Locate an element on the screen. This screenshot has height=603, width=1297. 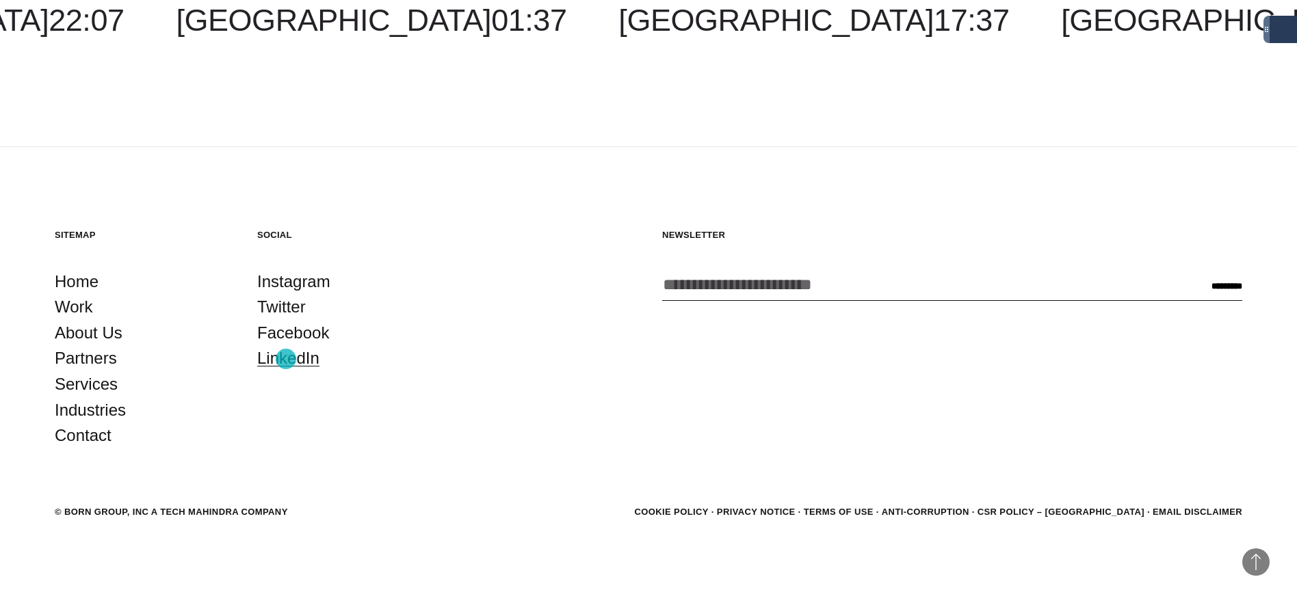
a: Anti-Corruption is located at coordinates (925, 512).